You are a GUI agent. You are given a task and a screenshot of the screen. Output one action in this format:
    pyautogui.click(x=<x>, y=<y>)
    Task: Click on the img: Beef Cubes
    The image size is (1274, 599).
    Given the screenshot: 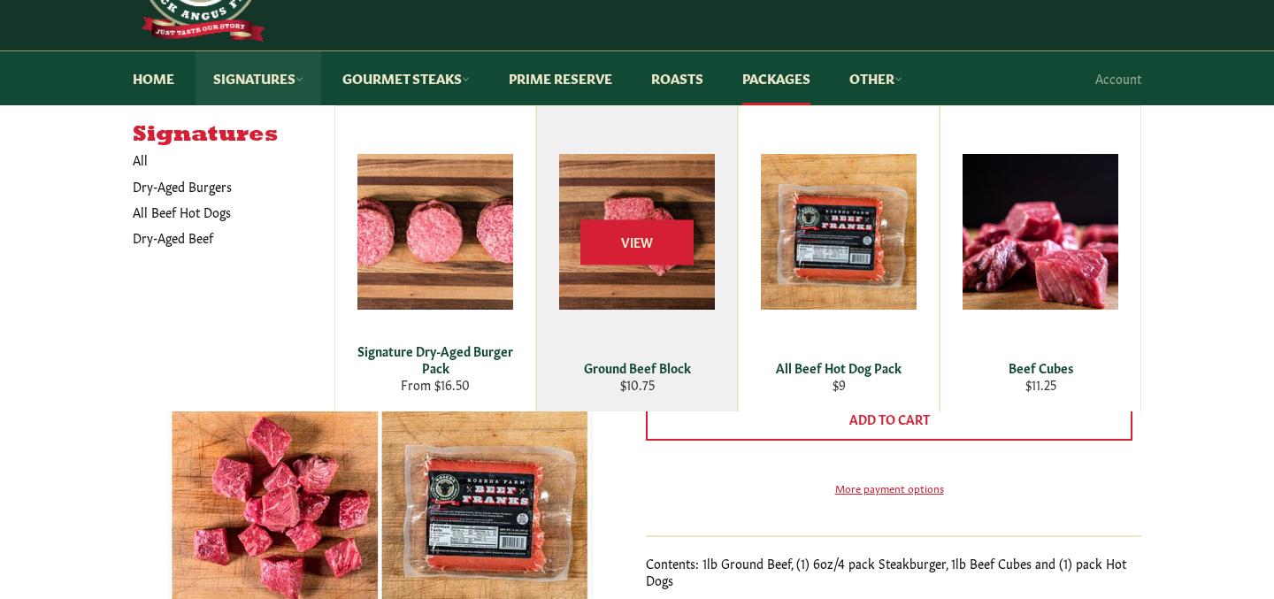 What is the action you would take?
    pyautogui.click(x=1041, y=232)
    